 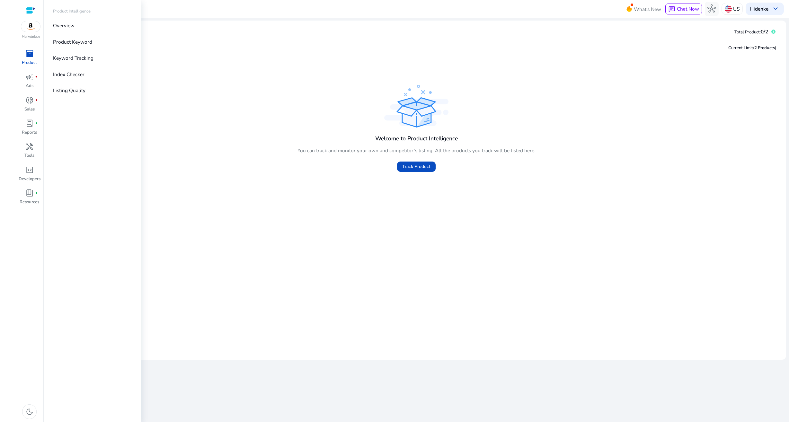 I want to click on button: chatChat Now, so click(x=683, y=9).